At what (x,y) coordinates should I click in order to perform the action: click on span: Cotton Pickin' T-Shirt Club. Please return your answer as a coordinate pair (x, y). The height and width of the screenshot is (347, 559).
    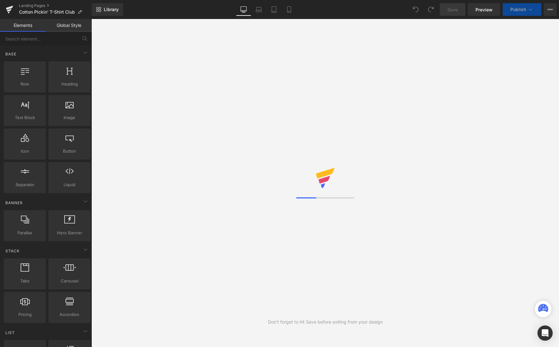
    Looking at the image, I should click on (47, 12).